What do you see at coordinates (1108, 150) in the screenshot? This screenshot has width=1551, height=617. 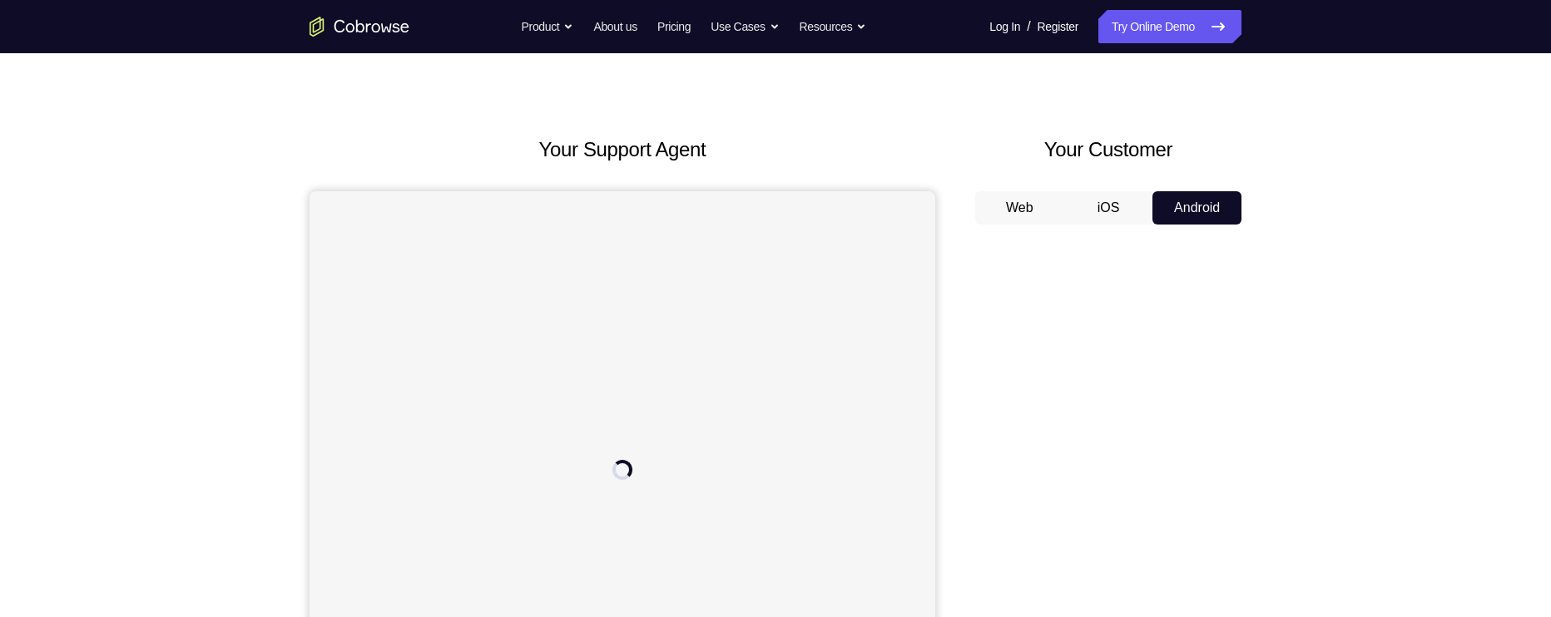 I see `h2: Your Customer` at bounding box center [1108, 150].